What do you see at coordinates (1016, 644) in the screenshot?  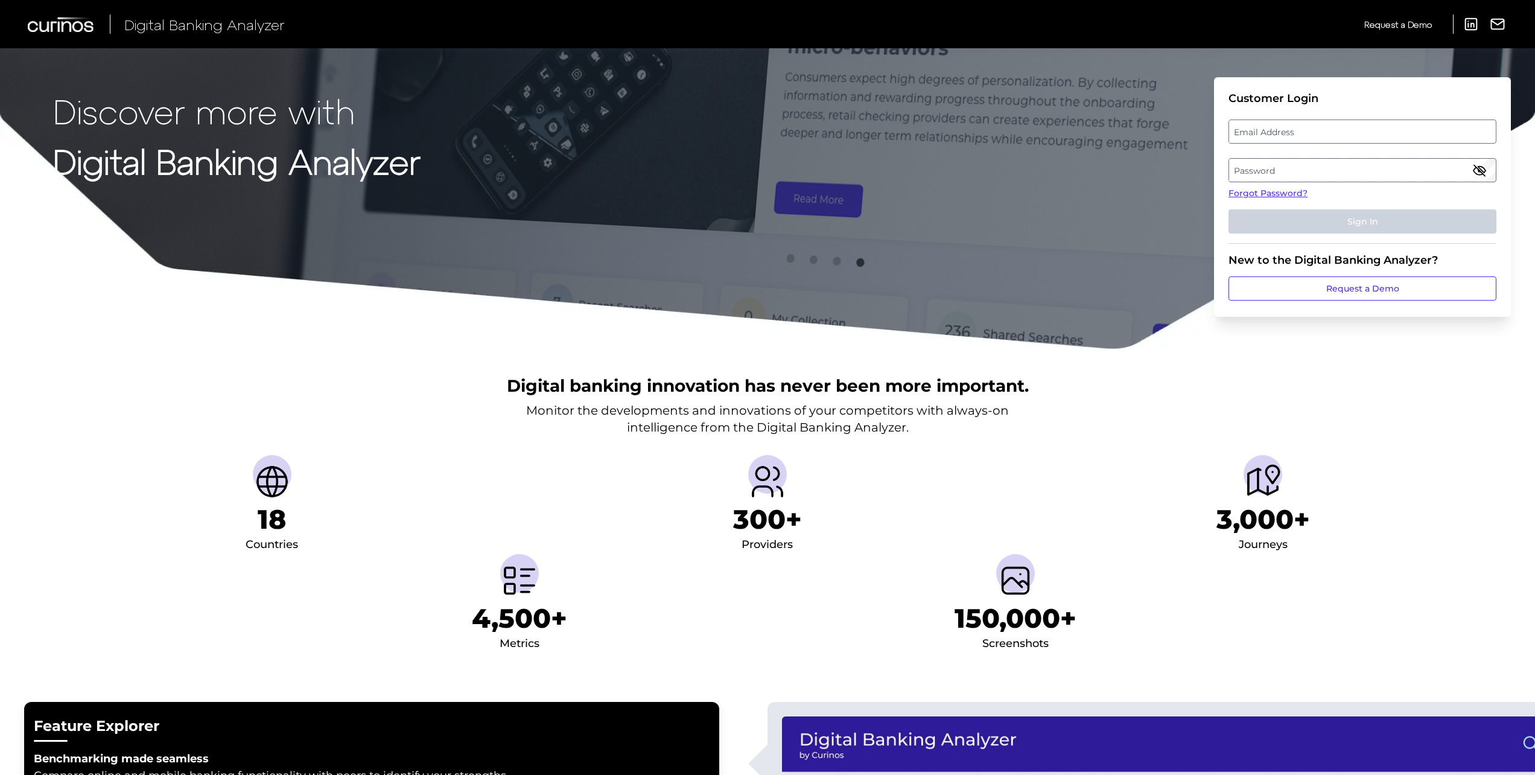 I see `div: Screenshots` at bounding box center [1016, 644].